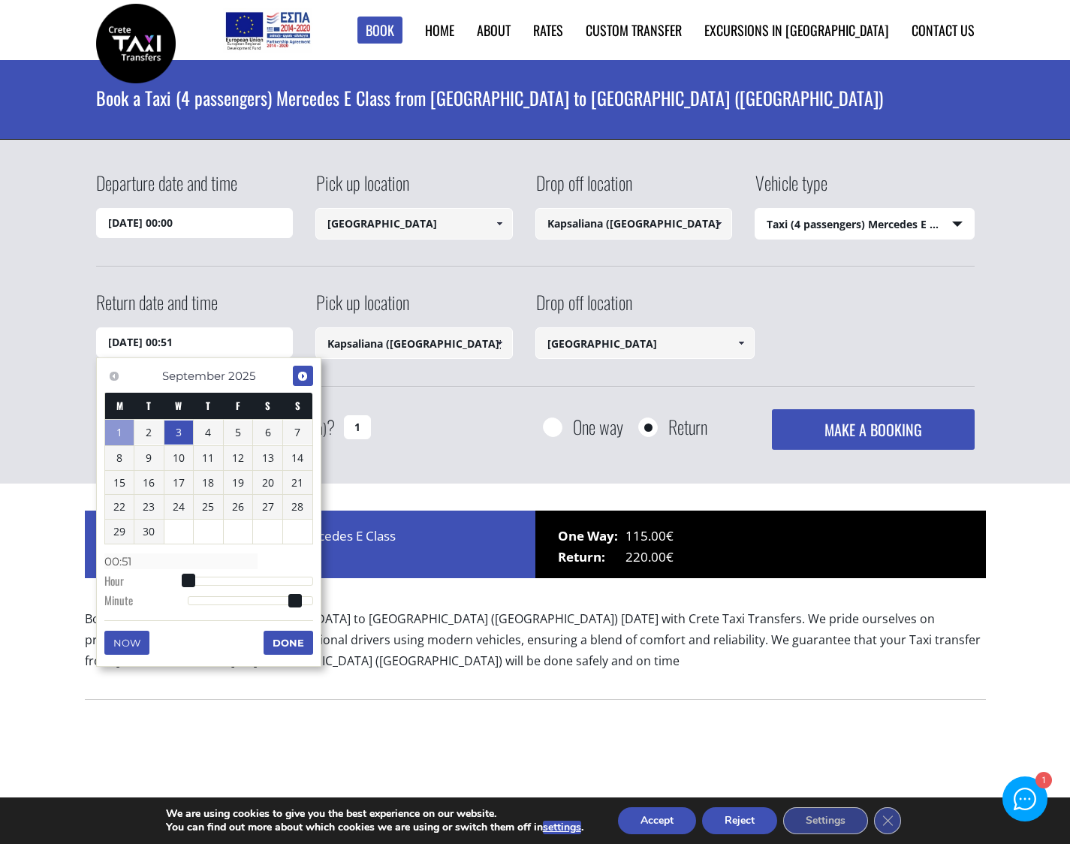  I want to click on dt: Minute, so click(146, 602).